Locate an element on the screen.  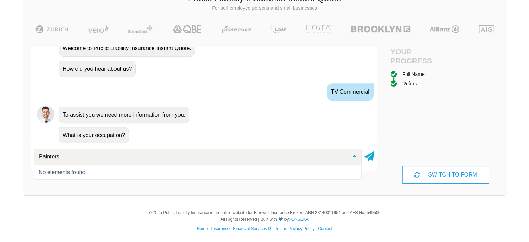
h4: Your Progress is located at coordinates (418, 56).